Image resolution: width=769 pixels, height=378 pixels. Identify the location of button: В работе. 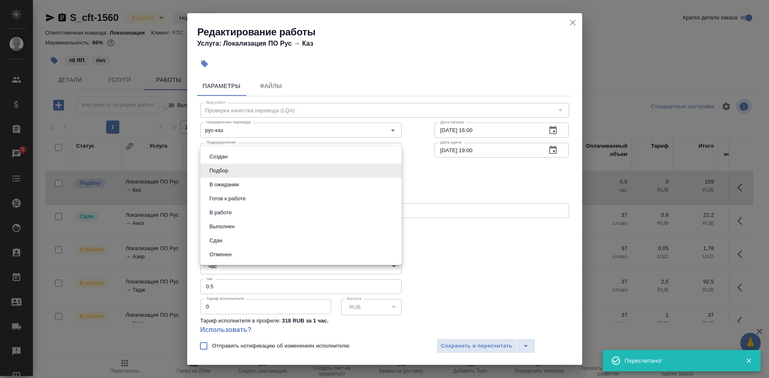
(221, 213).